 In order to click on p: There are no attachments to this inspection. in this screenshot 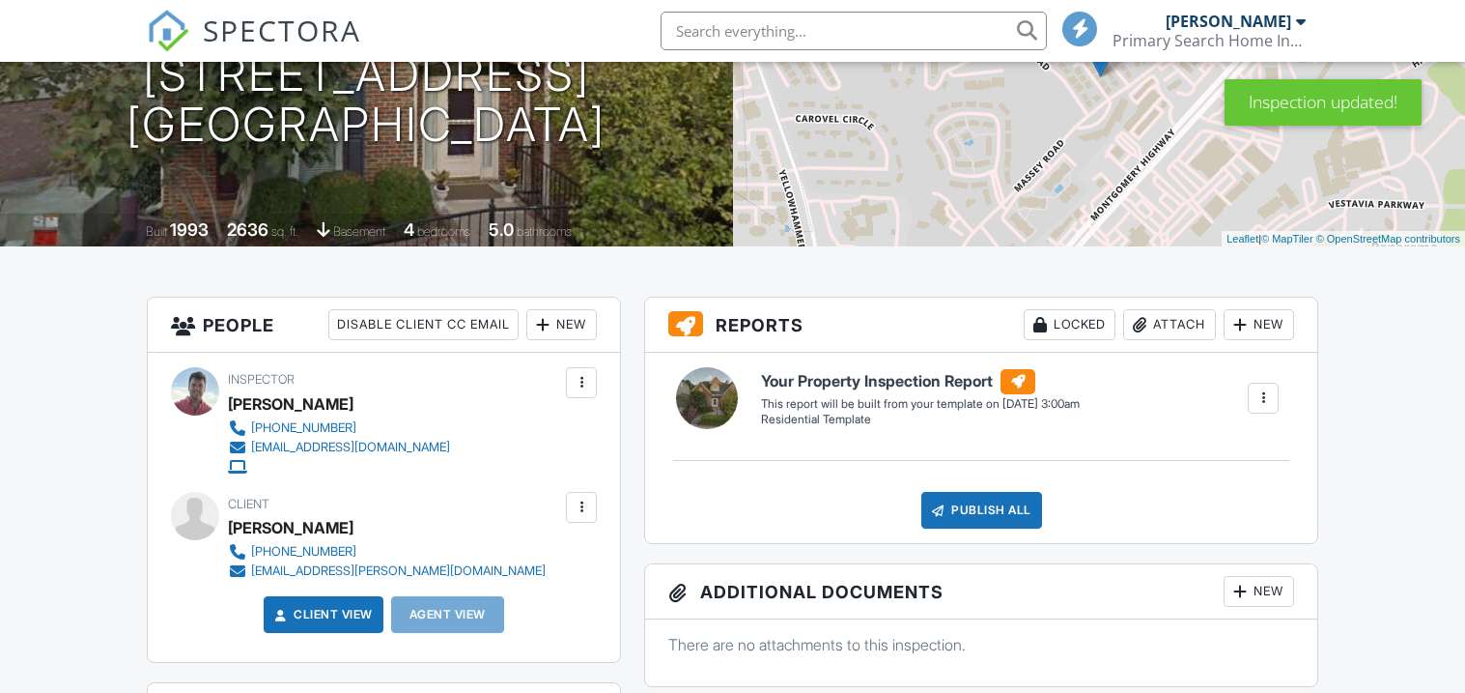, I will do `click(981, 644)`.